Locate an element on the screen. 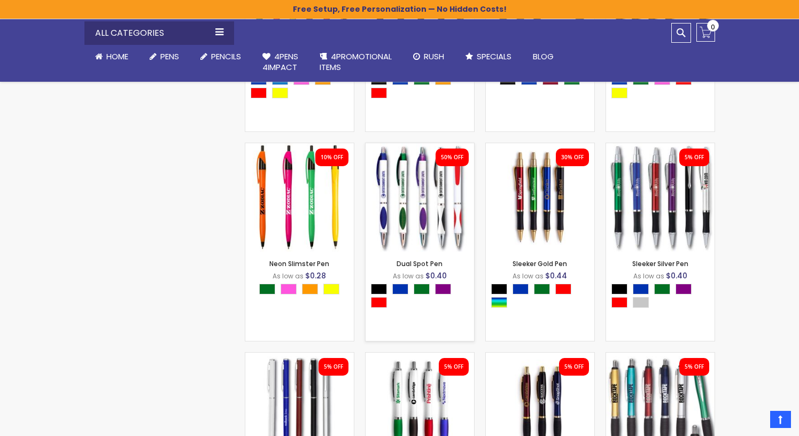 The height and width of the screenshot is (436, 799). div: Pink is located at coordinates (289, 289).